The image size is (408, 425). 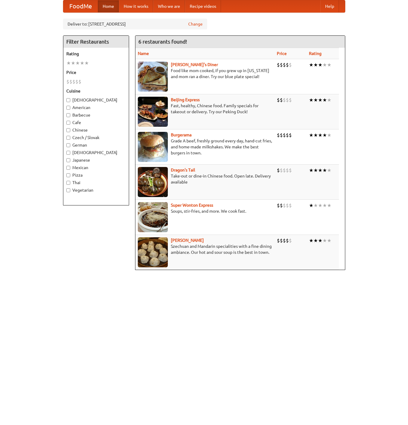 I want to click on a: Name, so click(x=143, y=53).